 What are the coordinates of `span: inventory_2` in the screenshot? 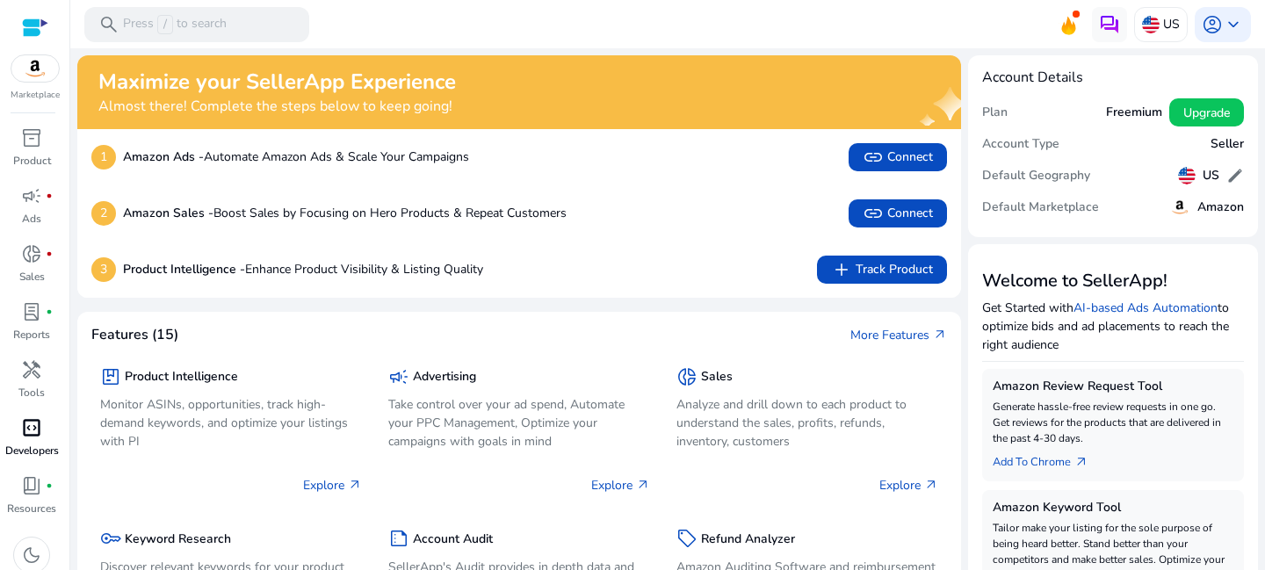 It's located at (32, 138).